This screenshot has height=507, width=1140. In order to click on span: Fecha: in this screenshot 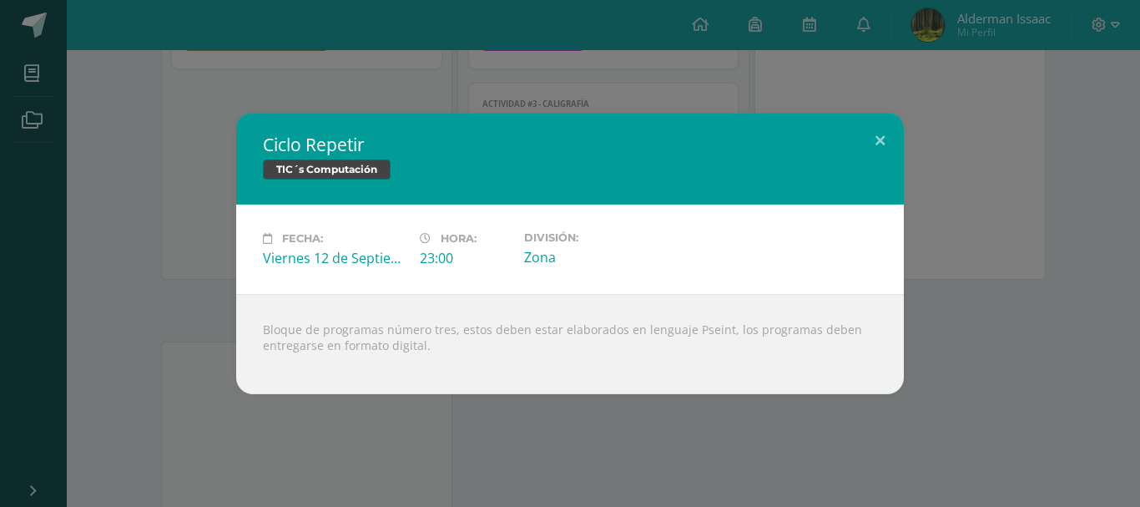, I will do `click(302, 238)`.